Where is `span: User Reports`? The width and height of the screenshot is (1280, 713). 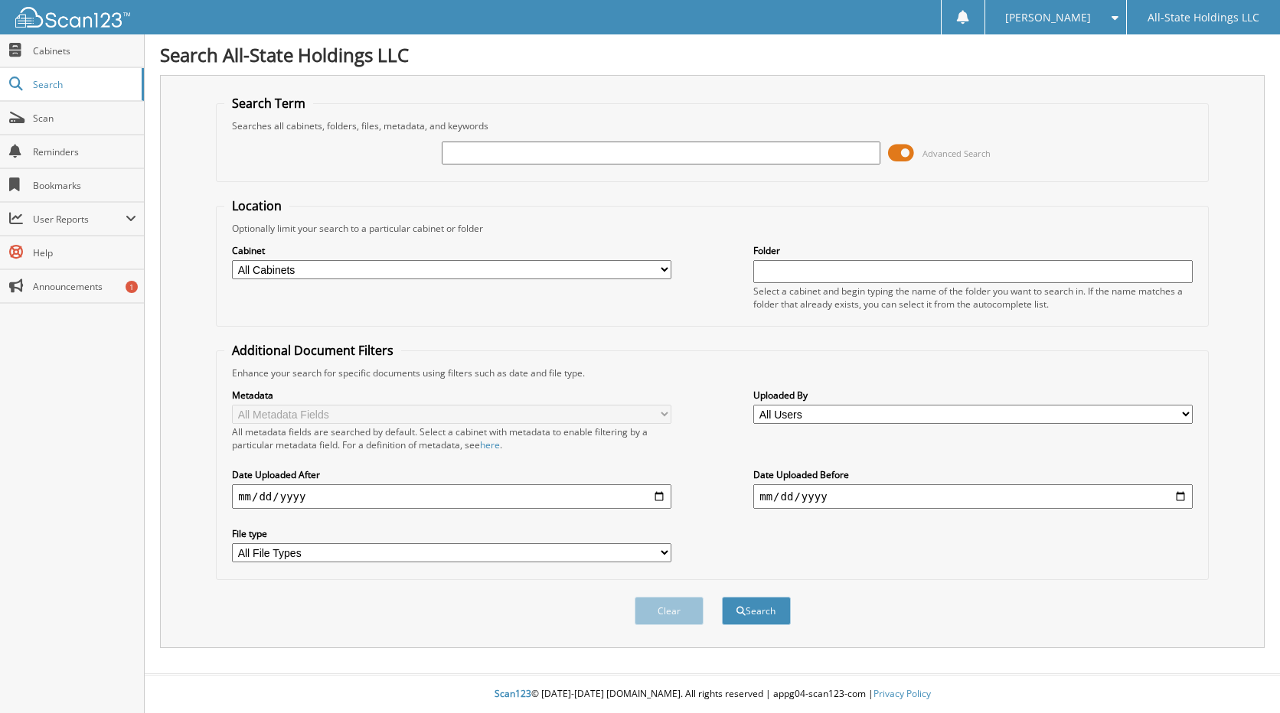
span: User Reports is located at coordinates (79, 219).